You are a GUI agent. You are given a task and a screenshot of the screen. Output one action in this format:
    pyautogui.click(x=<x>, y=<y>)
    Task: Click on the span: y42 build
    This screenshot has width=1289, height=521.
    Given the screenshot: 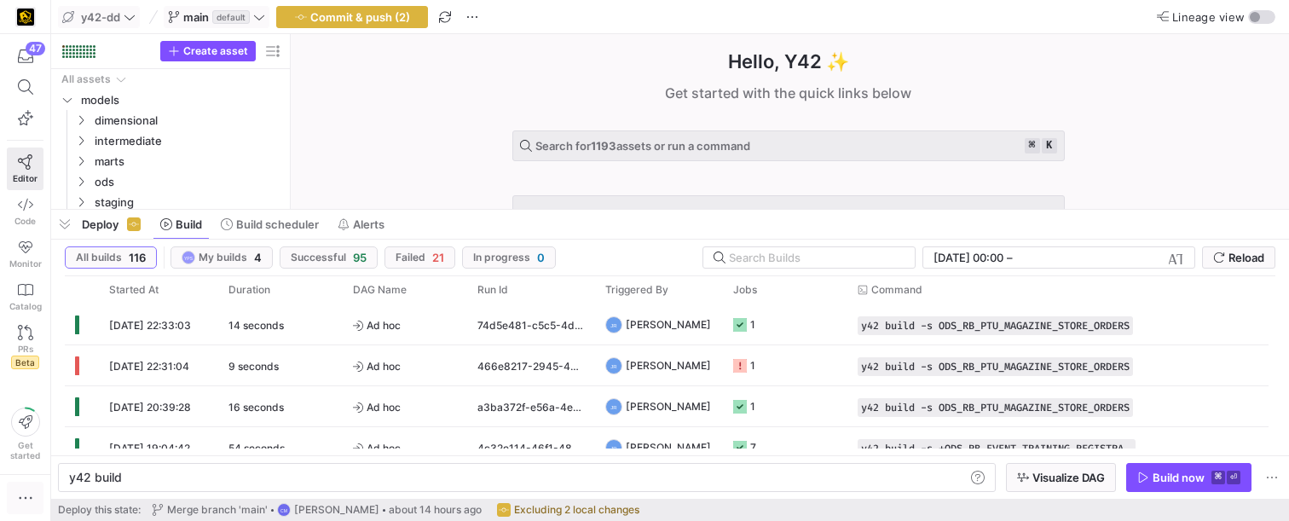 What is the action you would take?
    pyautogui.click(x=95, y=477)
    